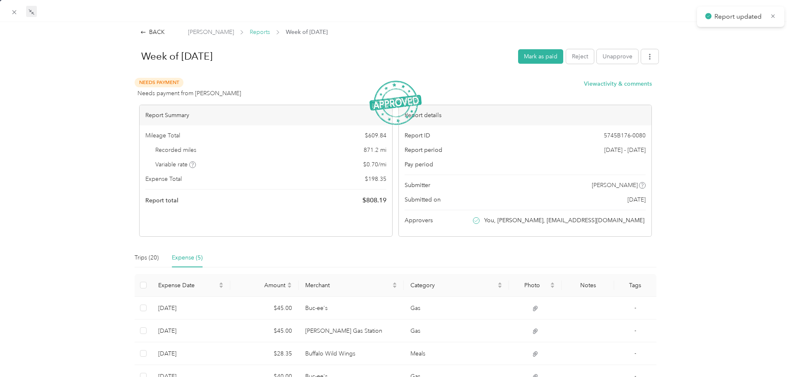  I want to click on span: Report total, so click(162, 200).